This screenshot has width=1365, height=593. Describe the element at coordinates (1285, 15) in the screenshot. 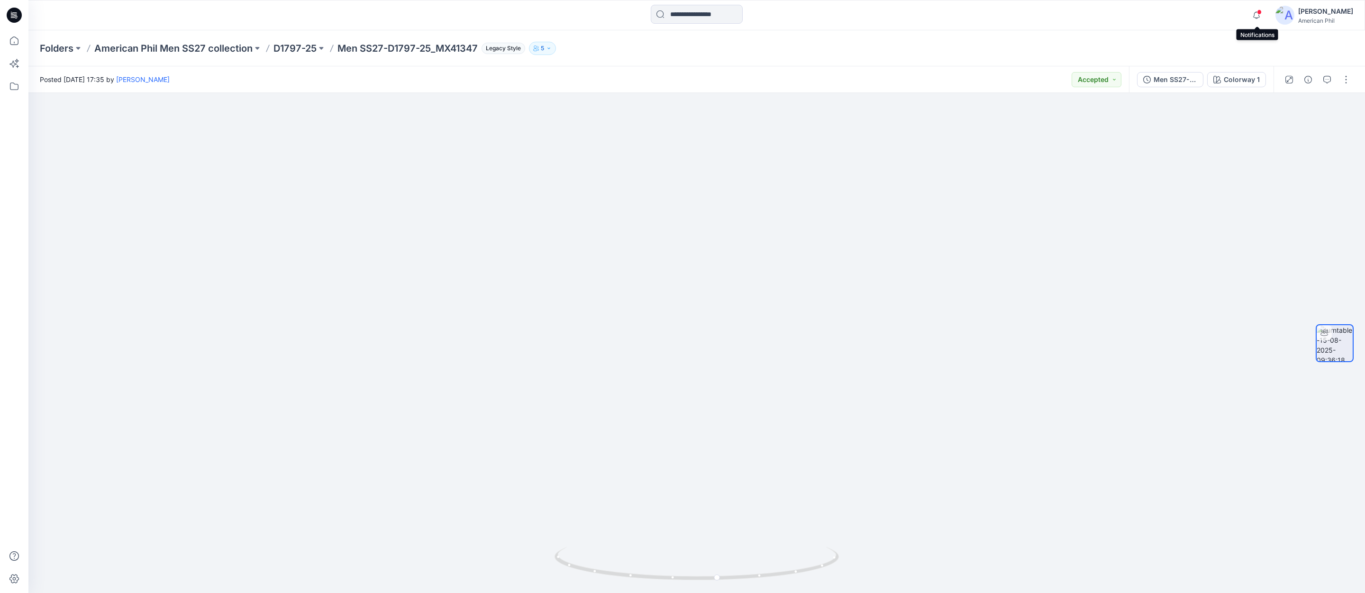

I see `img: avatar` at that location.